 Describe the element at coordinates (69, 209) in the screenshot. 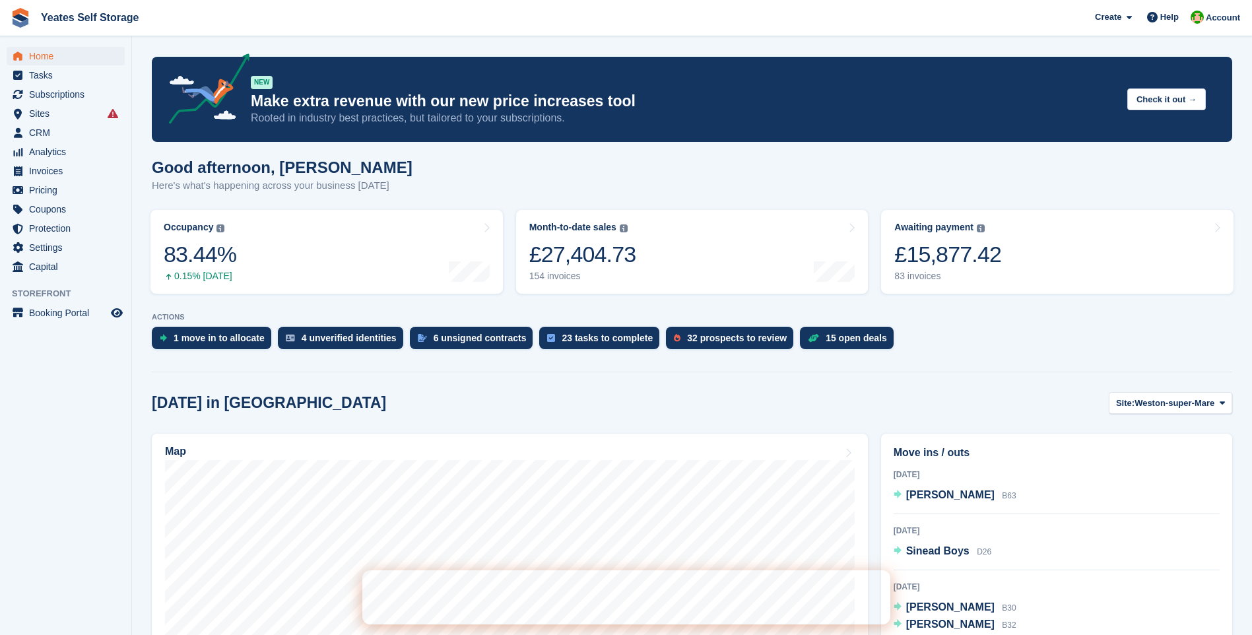

I see `span: Coupons` at that location.